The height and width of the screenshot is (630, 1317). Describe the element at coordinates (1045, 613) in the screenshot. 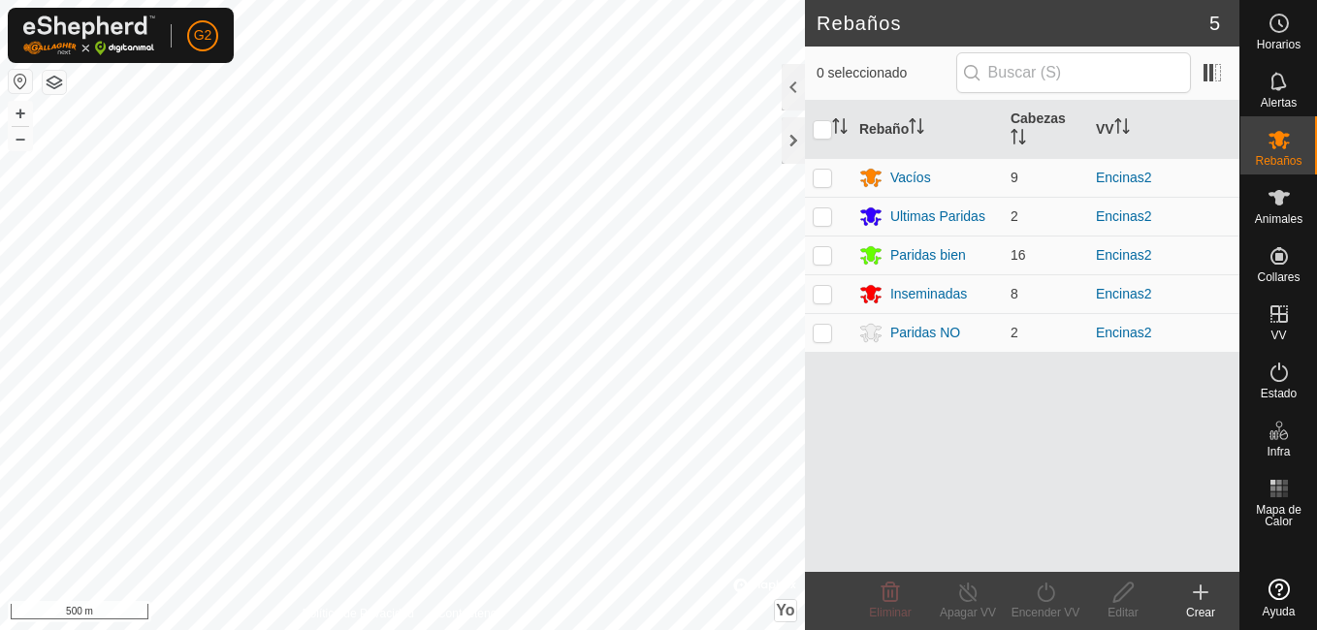

I see `div: Encender VV` at that location.